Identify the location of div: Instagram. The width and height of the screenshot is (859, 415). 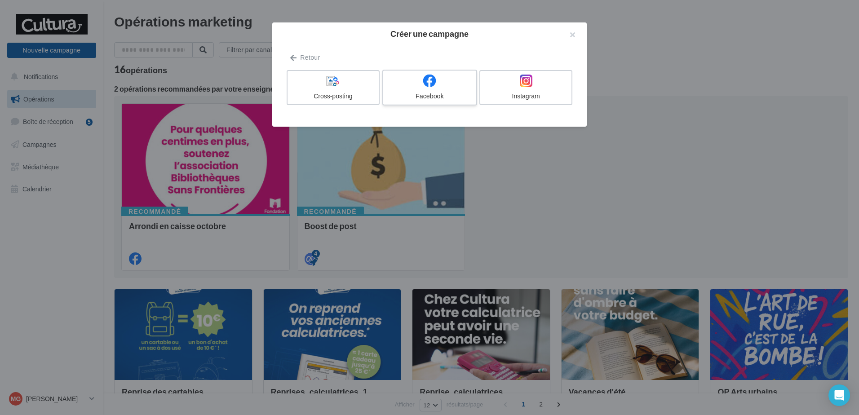
(526, 96).